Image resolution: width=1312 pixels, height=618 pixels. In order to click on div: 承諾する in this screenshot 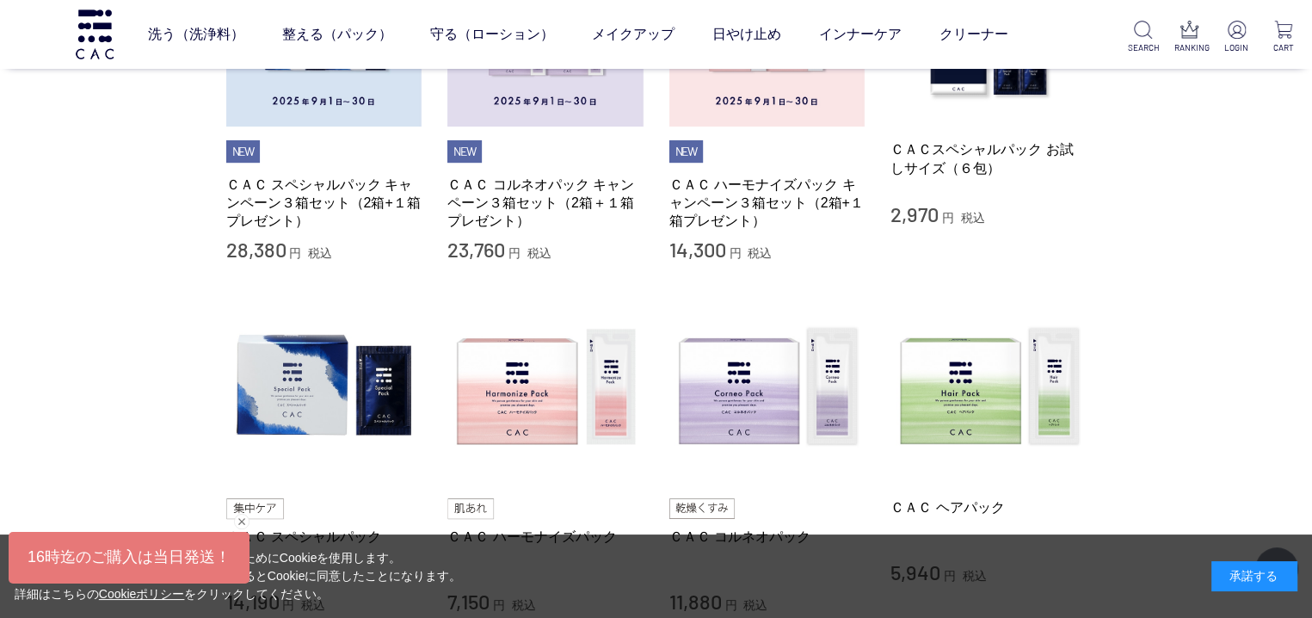, I will do `click(1254, 576)`.